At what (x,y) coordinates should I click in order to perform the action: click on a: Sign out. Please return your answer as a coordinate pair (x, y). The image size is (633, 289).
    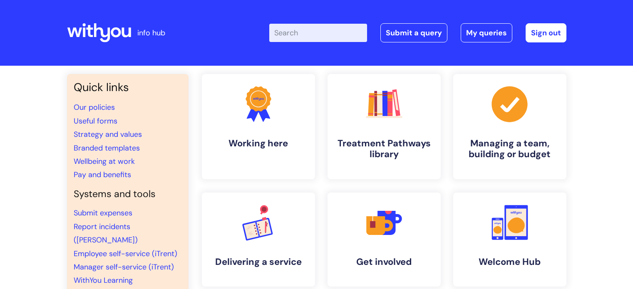
    Looking at the image, I should click on (546, 33).